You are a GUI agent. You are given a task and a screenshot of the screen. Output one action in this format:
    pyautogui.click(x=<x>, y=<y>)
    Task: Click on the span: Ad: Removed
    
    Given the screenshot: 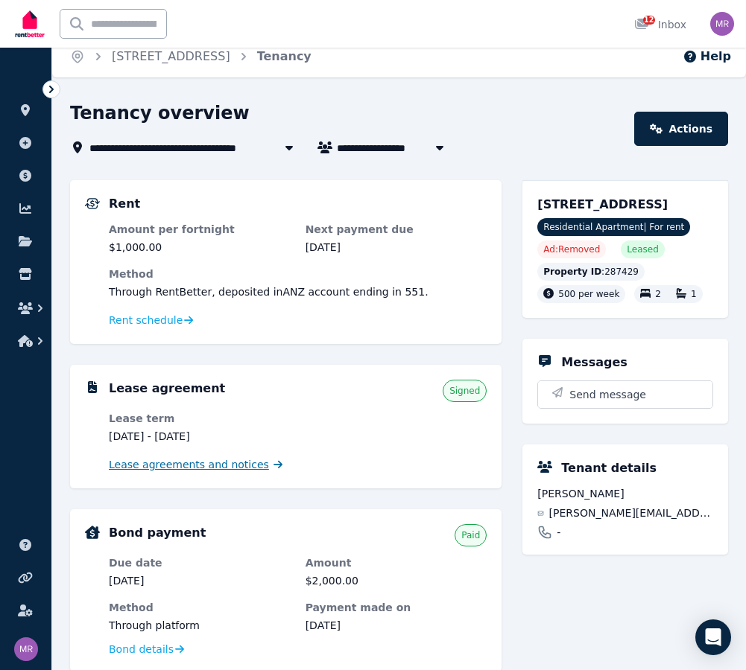 What is the action you would take?
    pyautogui.click(x=571, y=250)
    